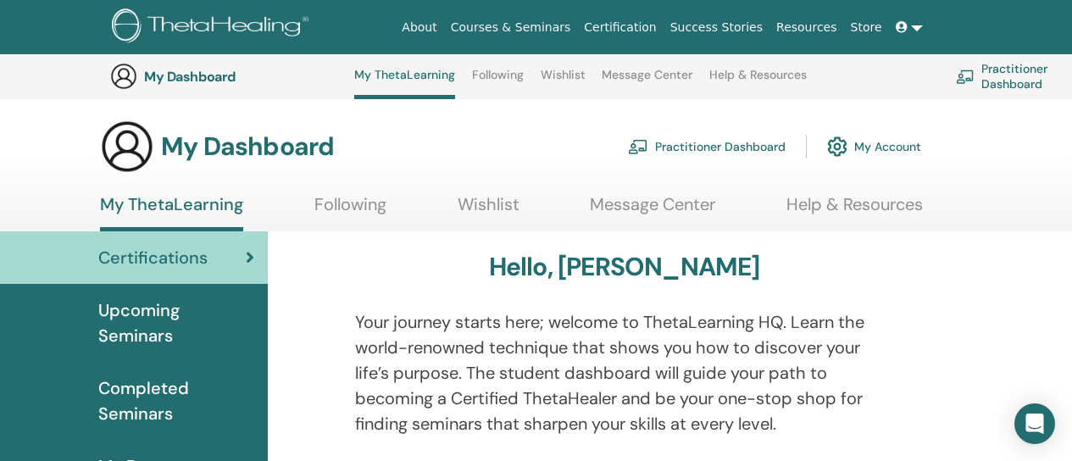 The image size is (1072, 461). I want to click on a: Resources, so click(807, 27).